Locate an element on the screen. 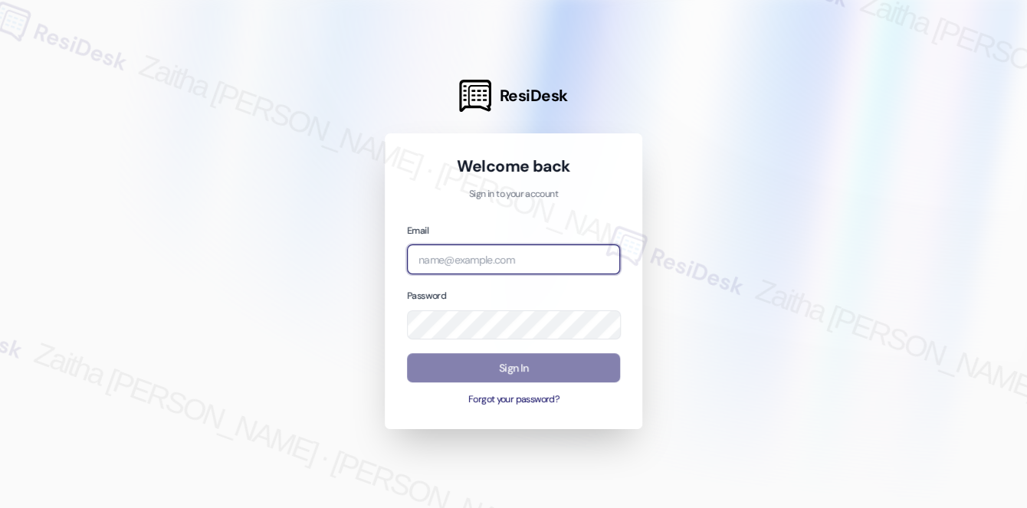 The width and height of the screenshot is (1027, 508). p: Sign in to your account is located at coordinates (514, 195).